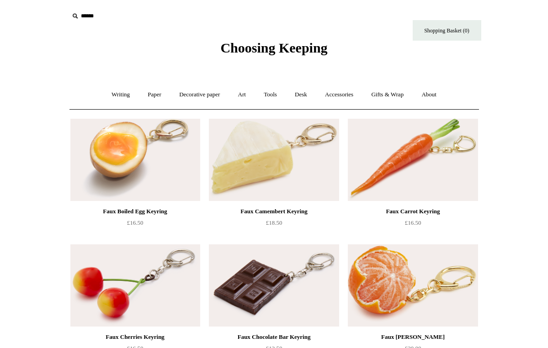  I want to click on a: Writing, so click(121, 95).